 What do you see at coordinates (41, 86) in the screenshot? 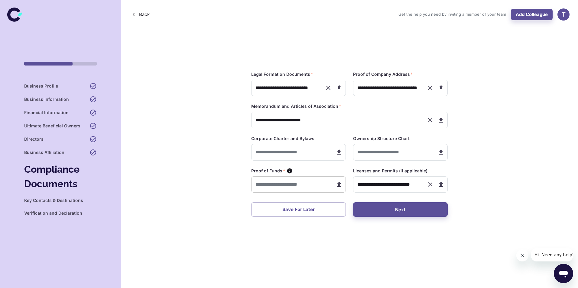
I see `h6: Business Profile` at bounding box center [41, 86].